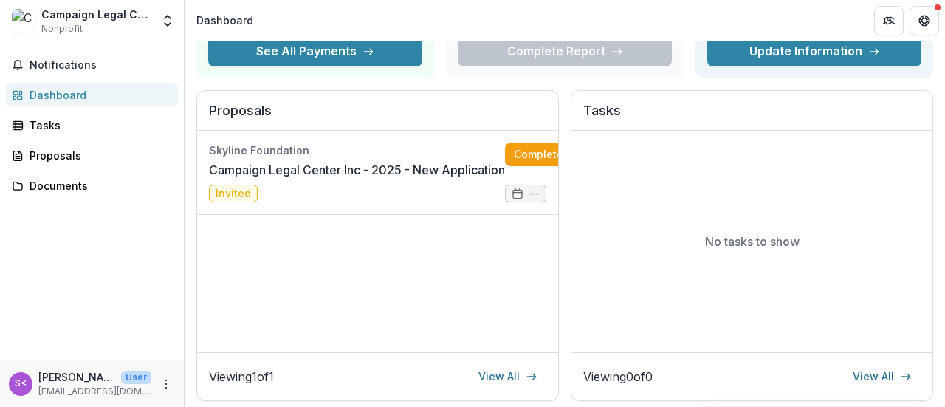 The height and width of the screenshot is (407, 945). I want to click on button: See All Payments, so click(315, 52).